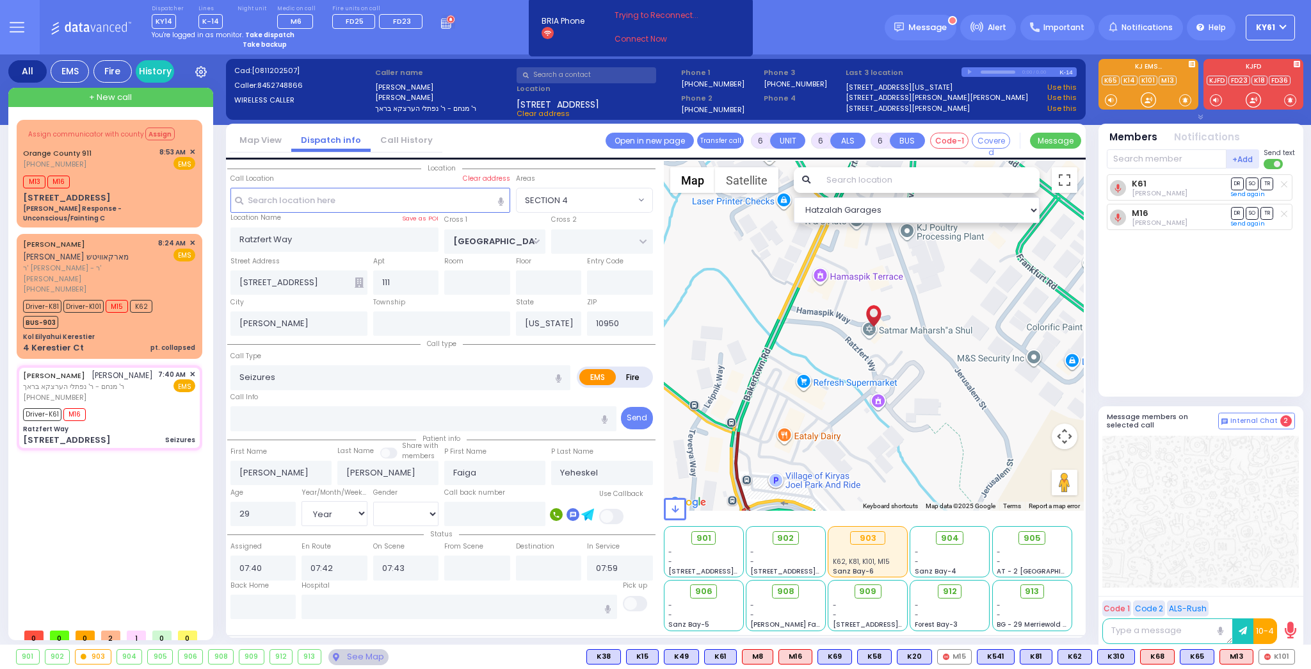  Describe the element at coordinates (688, 502) in the screenshot. I see `img: Google` at that location.